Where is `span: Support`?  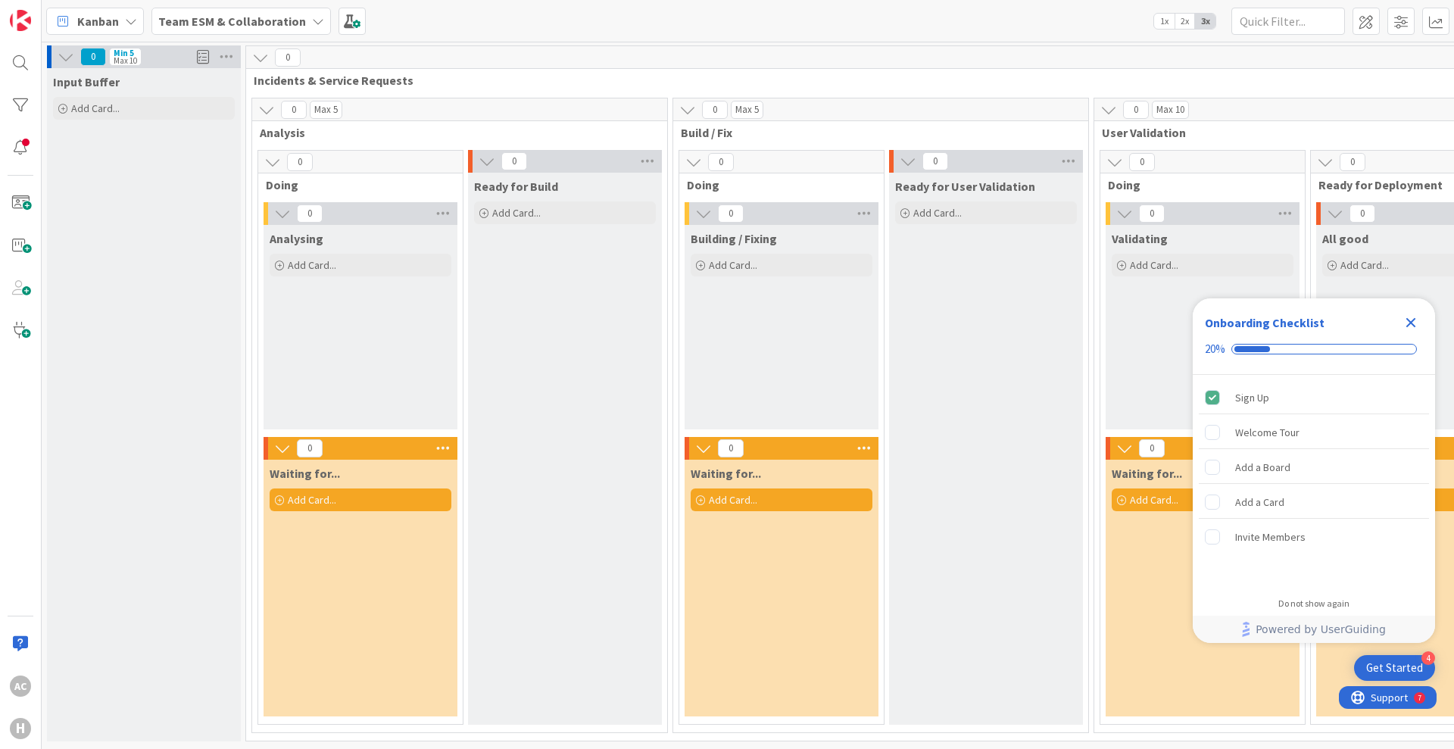 span: Support is located at coordinates (50, 11).